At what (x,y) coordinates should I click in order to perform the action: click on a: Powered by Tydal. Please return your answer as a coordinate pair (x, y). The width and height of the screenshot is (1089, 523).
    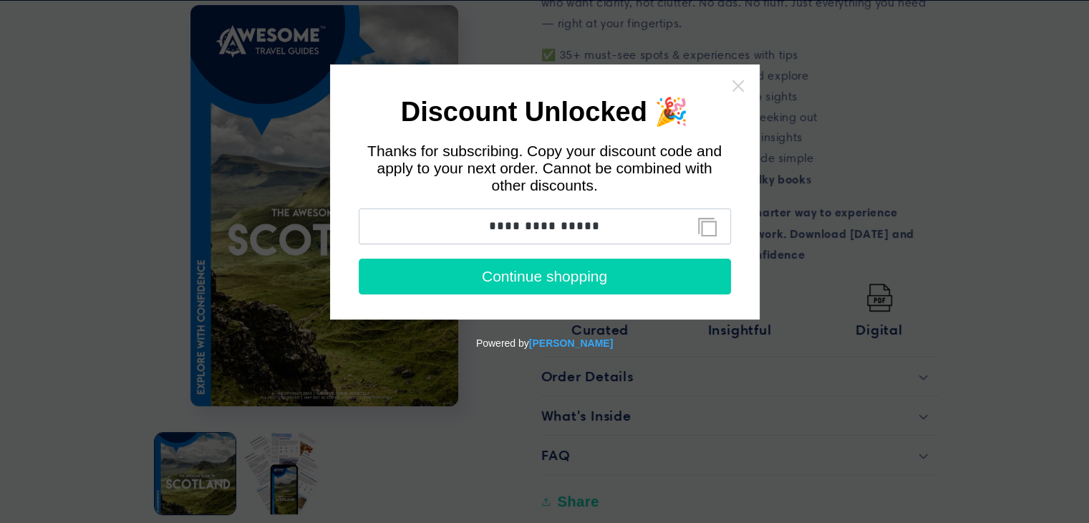
    Looking at the image, I should click on (571, 343).